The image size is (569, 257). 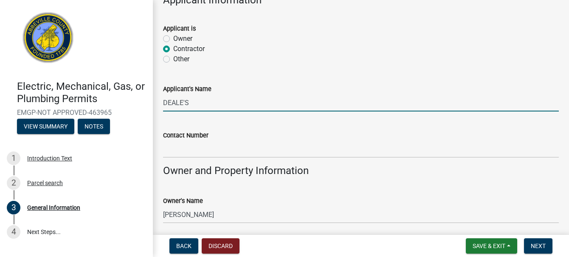 I want to click on label: Contact Number, so click(x=186, y=136).